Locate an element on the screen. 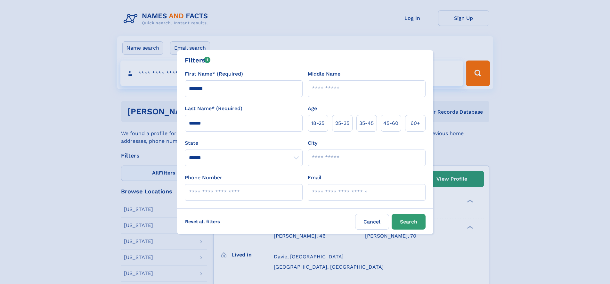  label: Middle Name is located at coordinates (324, 74).